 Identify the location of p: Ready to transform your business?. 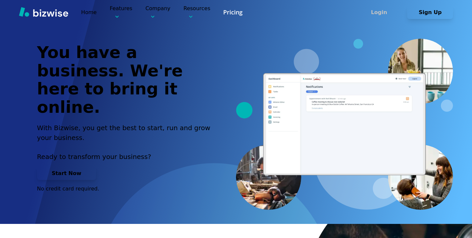
(127, 157).